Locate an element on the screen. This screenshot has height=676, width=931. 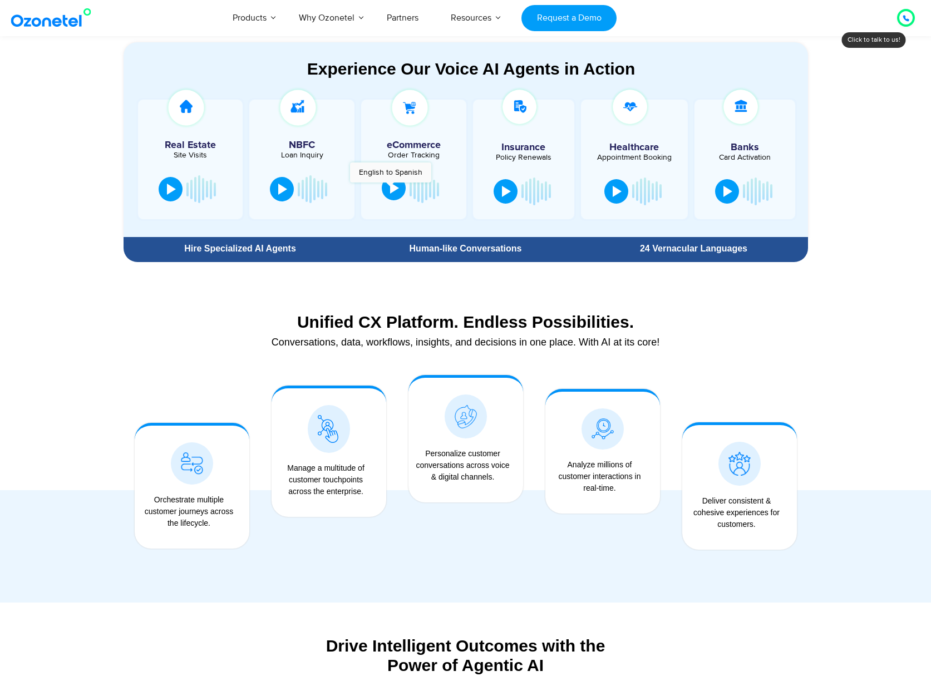
div: Human-like Conversations is located at coordinates (465, 249).